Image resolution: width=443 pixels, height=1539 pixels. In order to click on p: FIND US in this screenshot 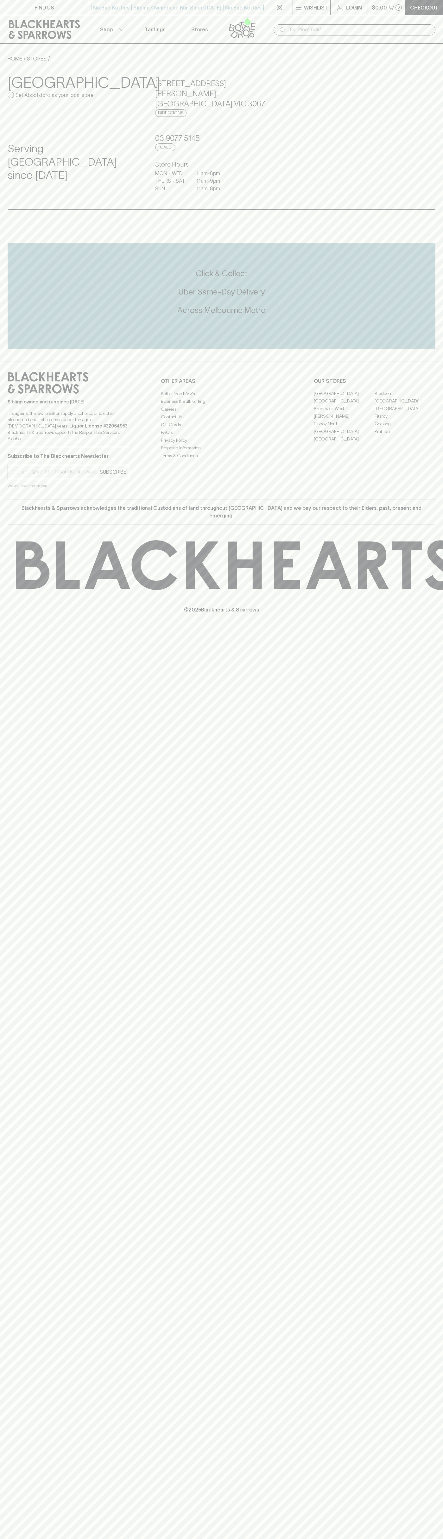, I will do `click(44, 8)`.